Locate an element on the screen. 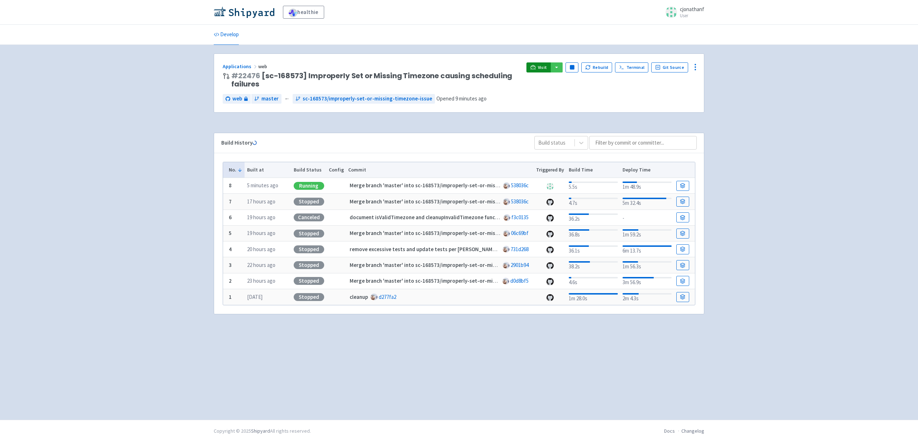  span: Visit is located at coordinates (542, 67).